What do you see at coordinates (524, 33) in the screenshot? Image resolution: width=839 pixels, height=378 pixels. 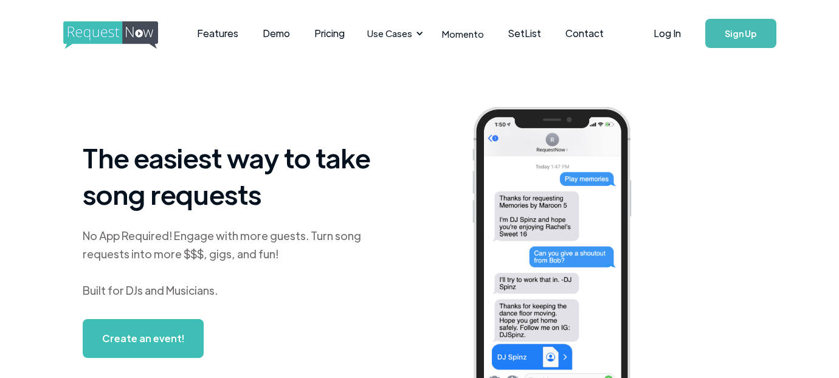 I see `a: SetList` at bounding box center [524, 33].